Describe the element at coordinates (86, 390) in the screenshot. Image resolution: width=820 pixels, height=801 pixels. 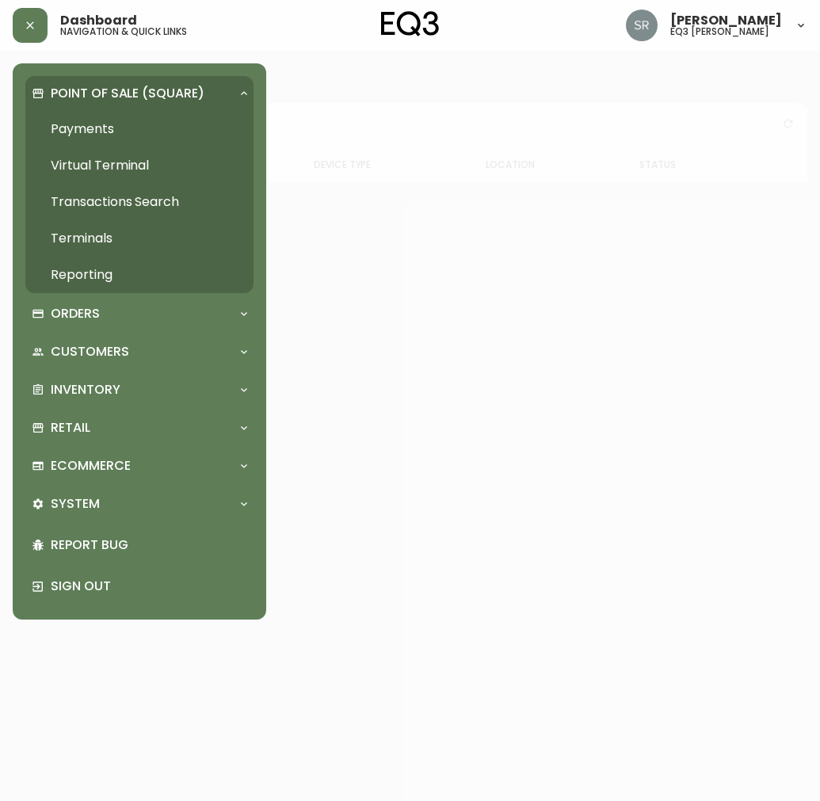
I see `p: Inventory` at that location.